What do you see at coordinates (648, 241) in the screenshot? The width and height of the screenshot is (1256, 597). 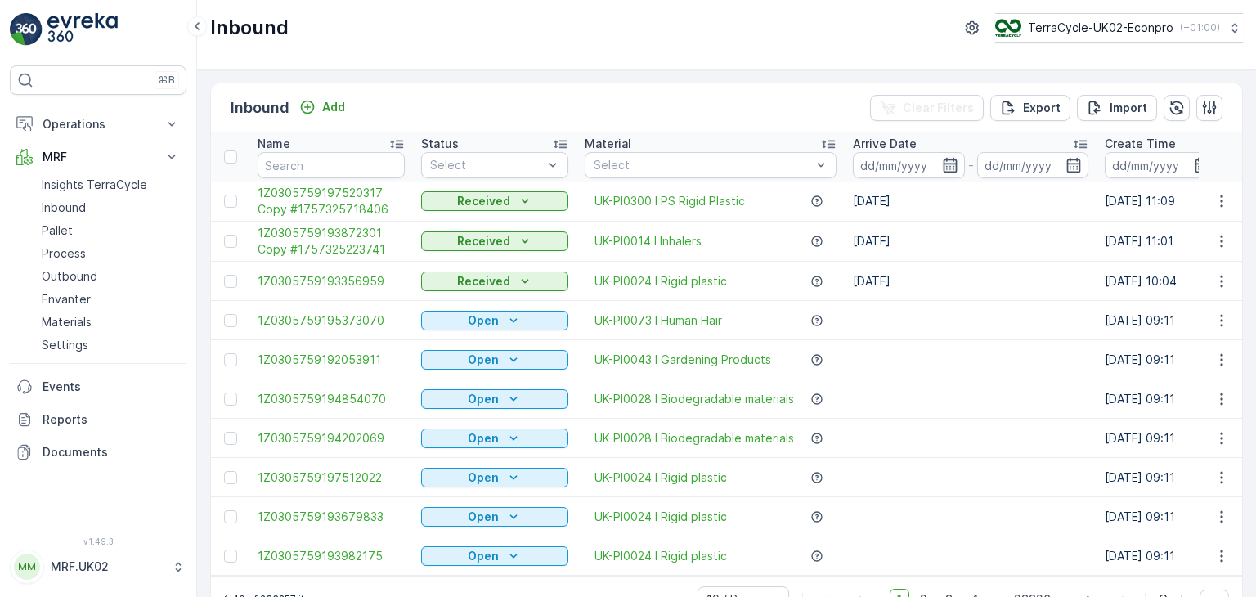 I see `a: UK-PI0014 I Inhalers` at bounding box center [648, 241].